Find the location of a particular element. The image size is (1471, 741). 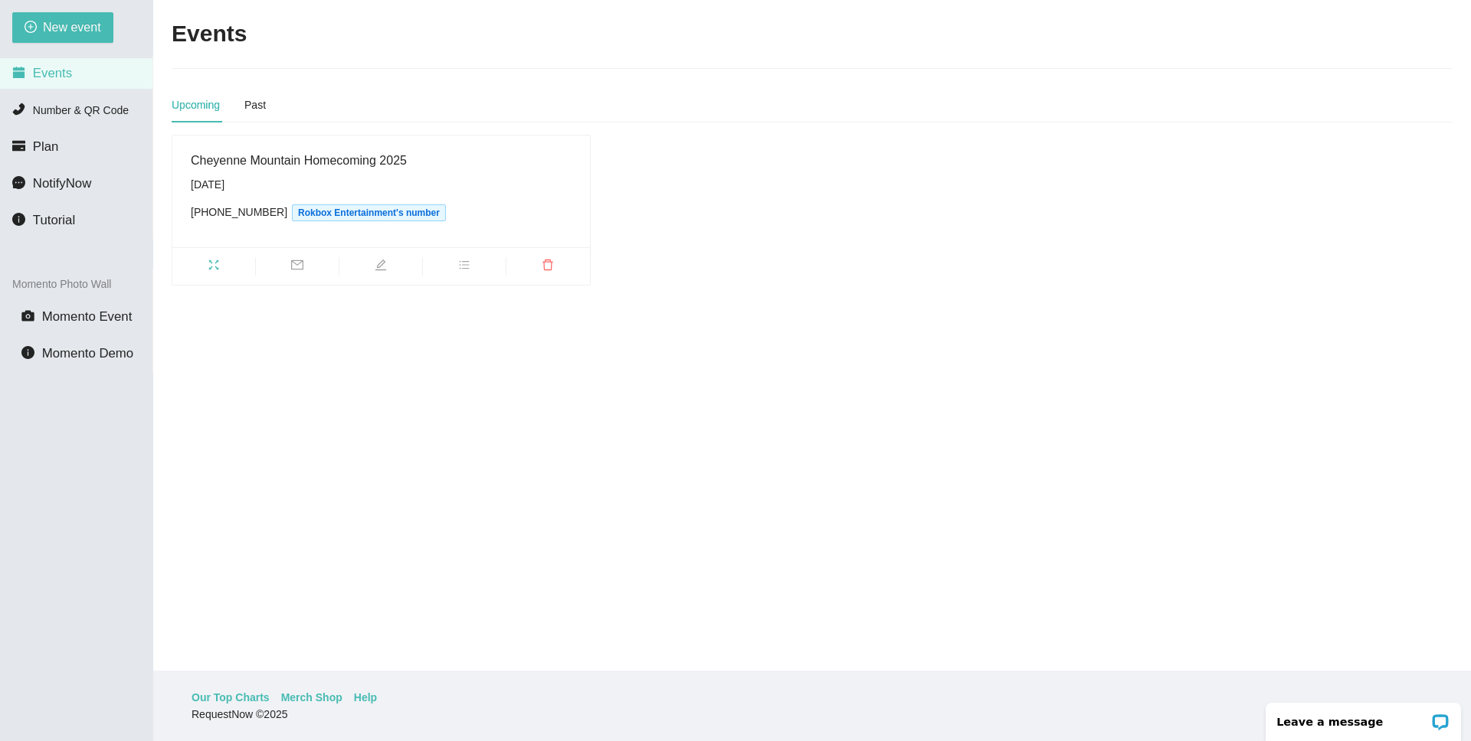

a: Help is located at coordinates (365, 698).